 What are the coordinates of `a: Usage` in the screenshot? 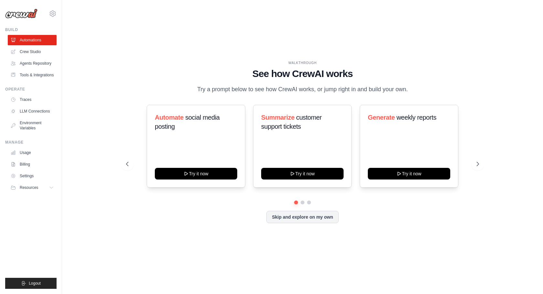 It's located at (32, 152).